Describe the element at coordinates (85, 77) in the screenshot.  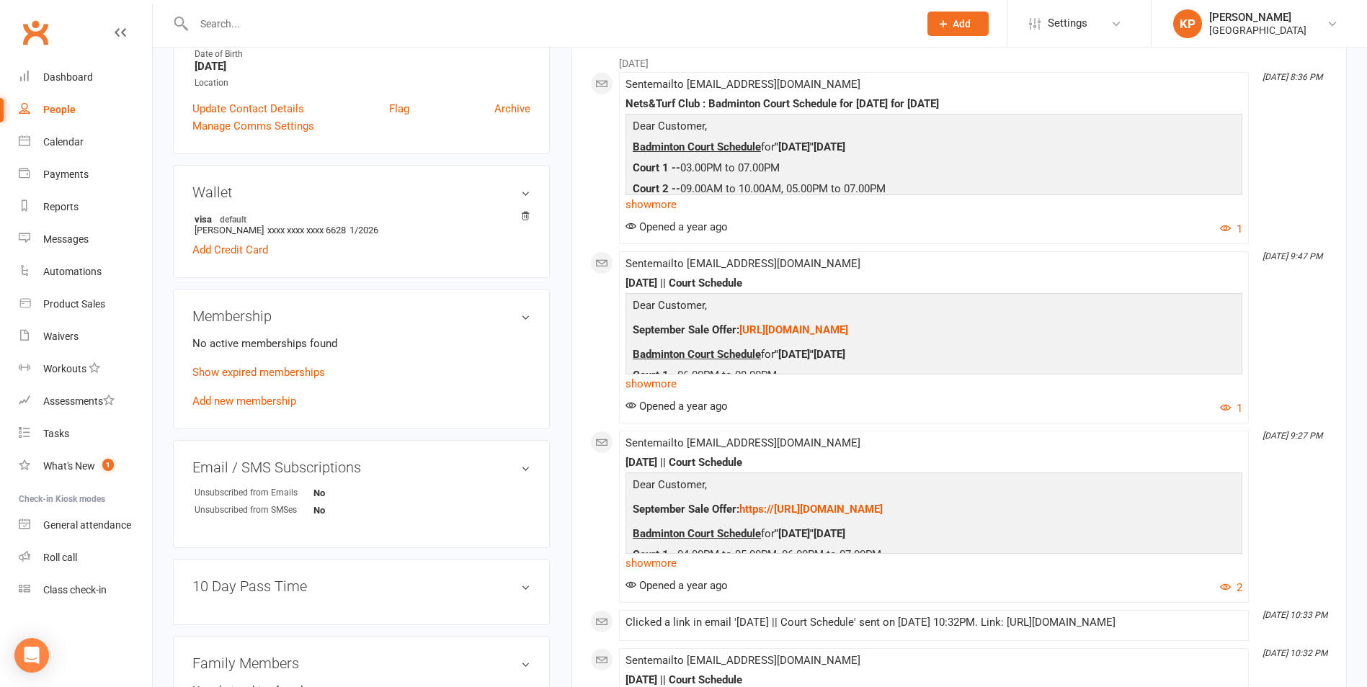
I see `a: Dashboard` at that location.